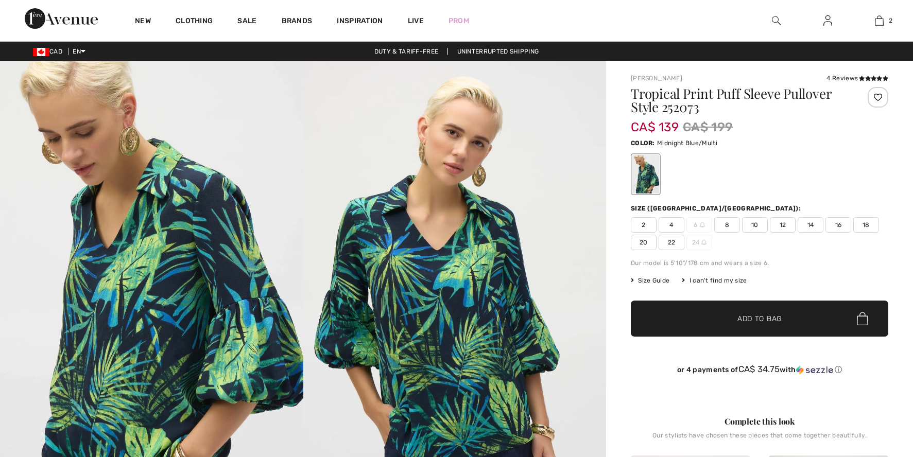 The width and height of the screenshot is (913, 457). I want to click on img: Bag.svg, so click(862, 319).